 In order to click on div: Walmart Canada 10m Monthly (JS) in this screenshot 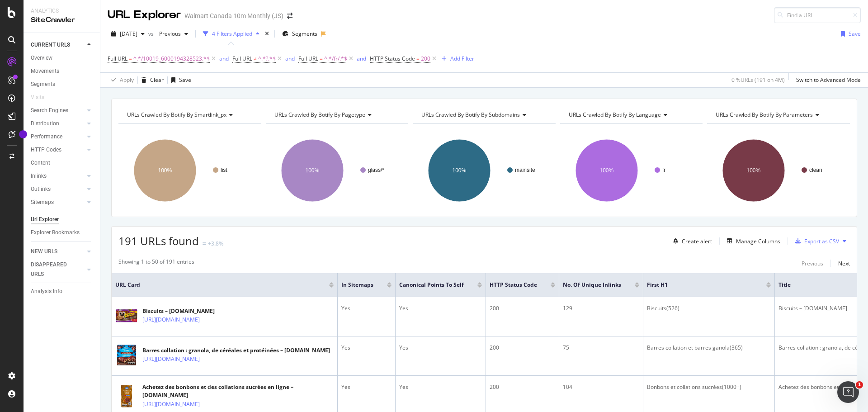, I will do `click(234, 16)`.